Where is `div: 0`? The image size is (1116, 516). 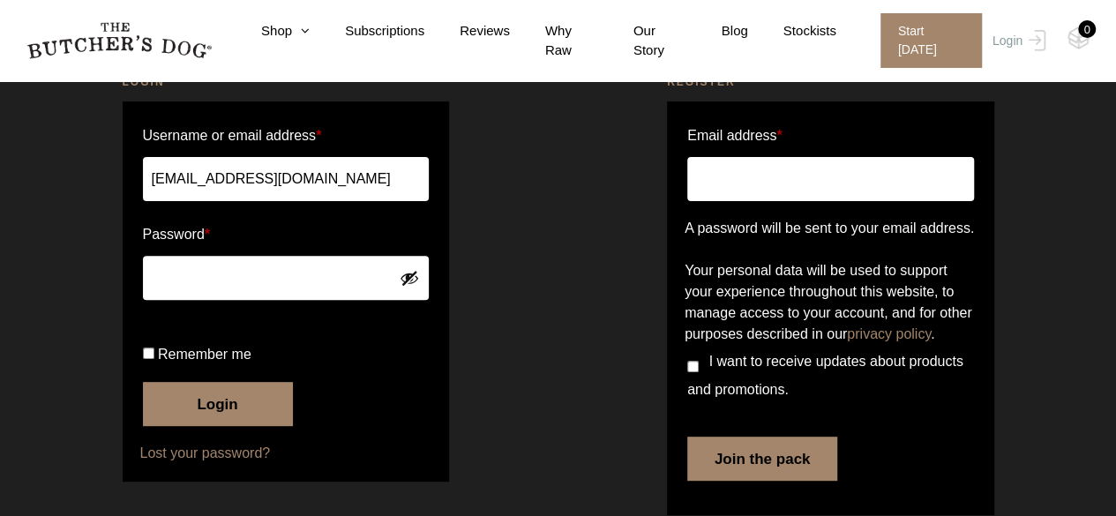
div: 0 is located at coordinates (1087, 29).